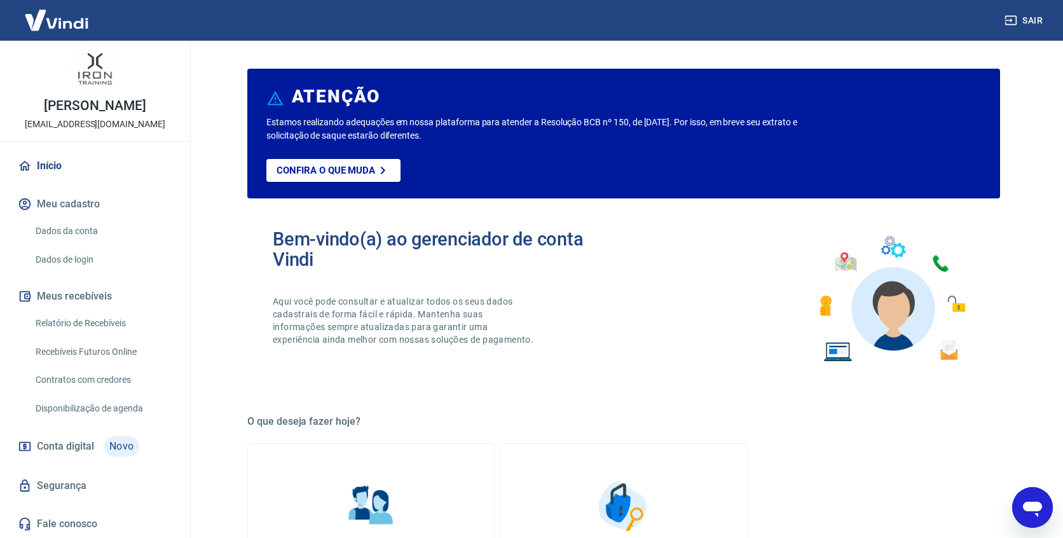 This screenshot has height=538, width=1063. Describe the element at coordinates (102, 231) in the screenshot. I see `a: Dados da conta` at that location.